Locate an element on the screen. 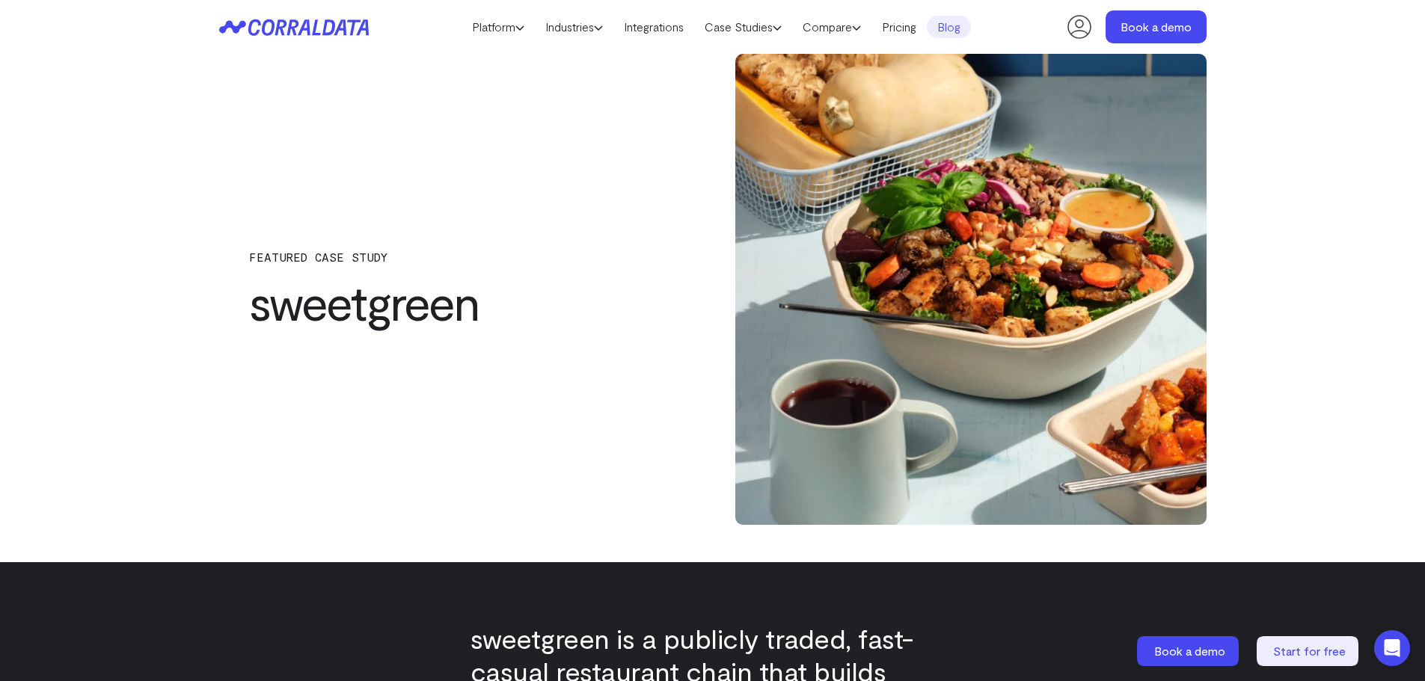 This screenshot has height=681, width=1425. a: Industries is located at coordinates (574, 27).